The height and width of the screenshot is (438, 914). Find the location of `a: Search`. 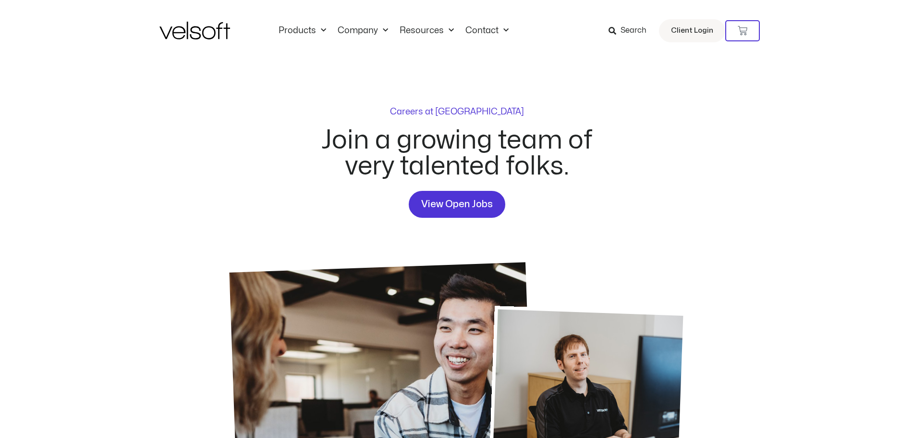

a: Search is located at coordinates (631, 31).